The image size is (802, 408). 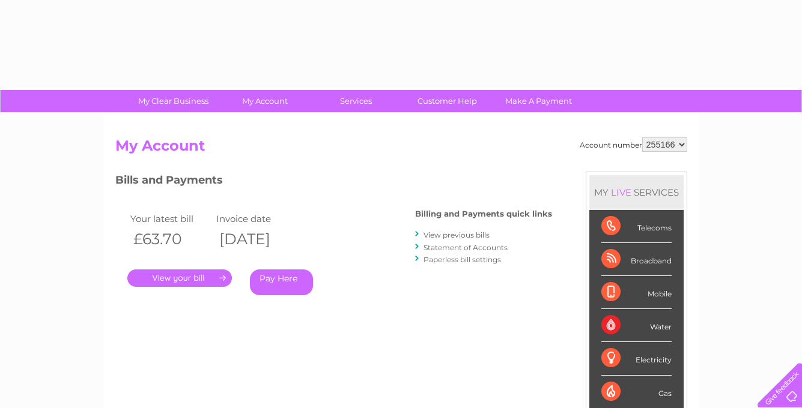 What do you see at coordinates (462, 259) in the screenshot?
I see `a: Paperless bill settings` at bounding box center [462, 259].